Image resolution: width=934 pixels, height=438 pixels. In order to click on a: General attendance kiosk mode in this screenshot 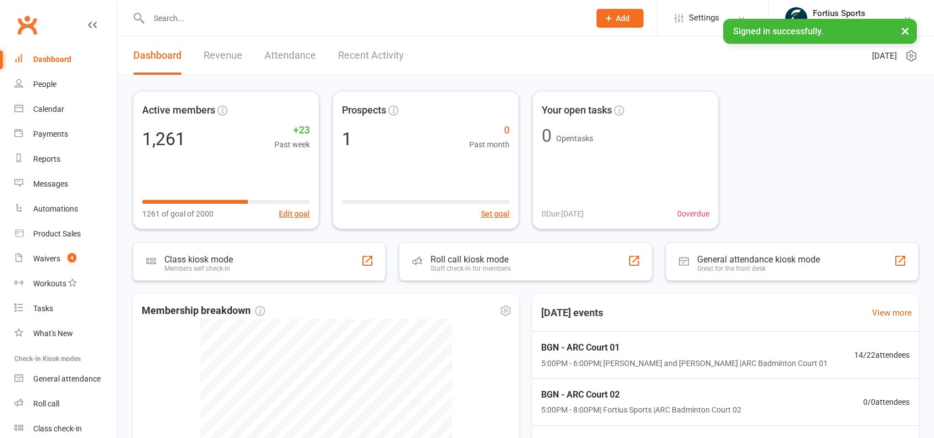, I will do `click(65, 379)`.